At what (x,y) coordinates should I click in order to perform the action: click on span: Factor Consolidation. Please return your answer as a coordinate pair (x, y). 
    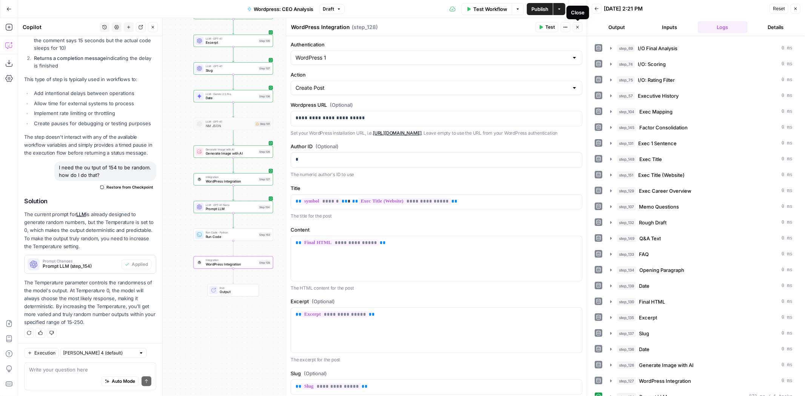
    Looking at the image, I should click on (664, 128).